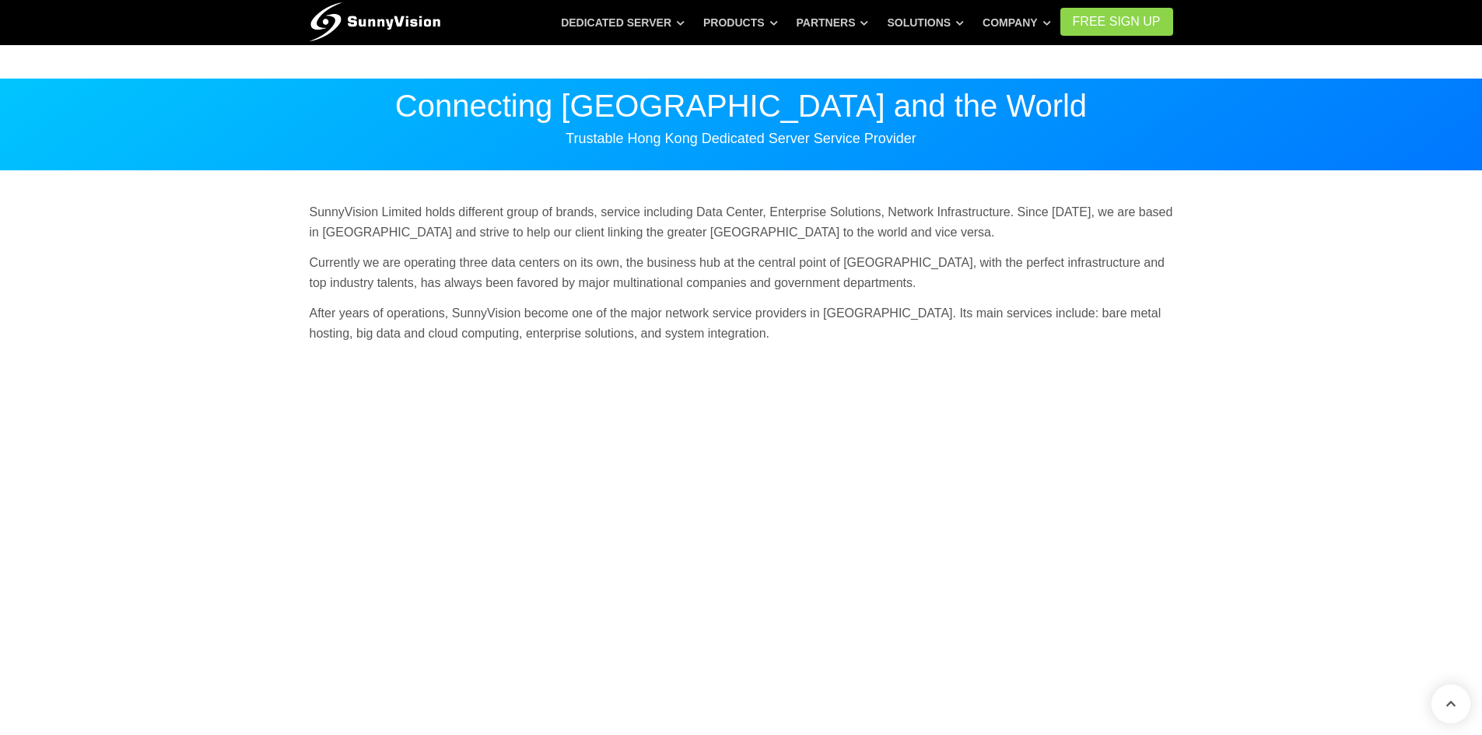  What do you see at coordinates (1017, 23) in the screenshot?
I see `a: Company` at bounding box center [1017, 23].